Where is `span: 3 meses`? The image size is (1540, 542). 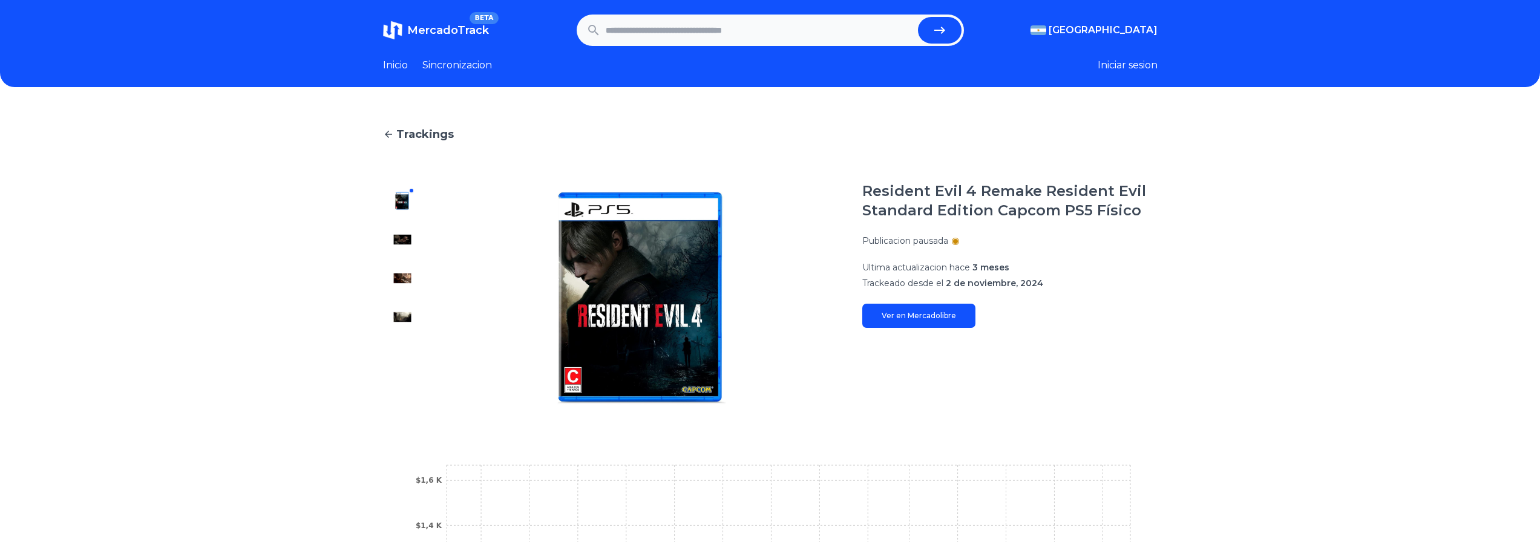
span: 3 meses is located at coordinates (991, 268).